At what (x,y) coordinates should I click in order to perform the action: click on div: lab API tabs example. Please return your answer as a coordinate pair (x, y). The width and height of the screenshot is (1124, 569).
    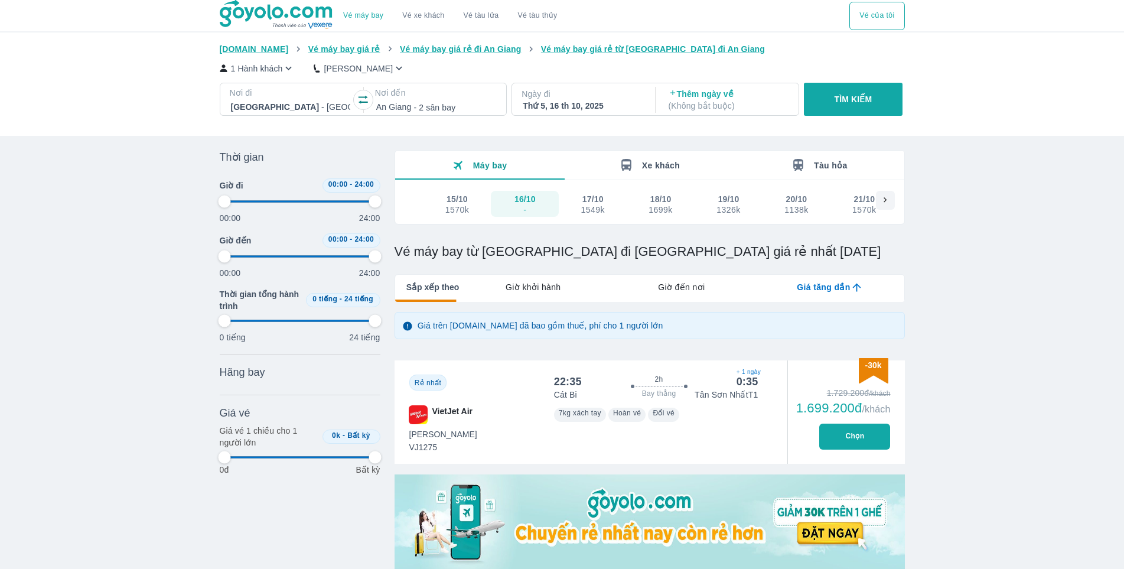
    Looking at the image, I should click on (681, 287).